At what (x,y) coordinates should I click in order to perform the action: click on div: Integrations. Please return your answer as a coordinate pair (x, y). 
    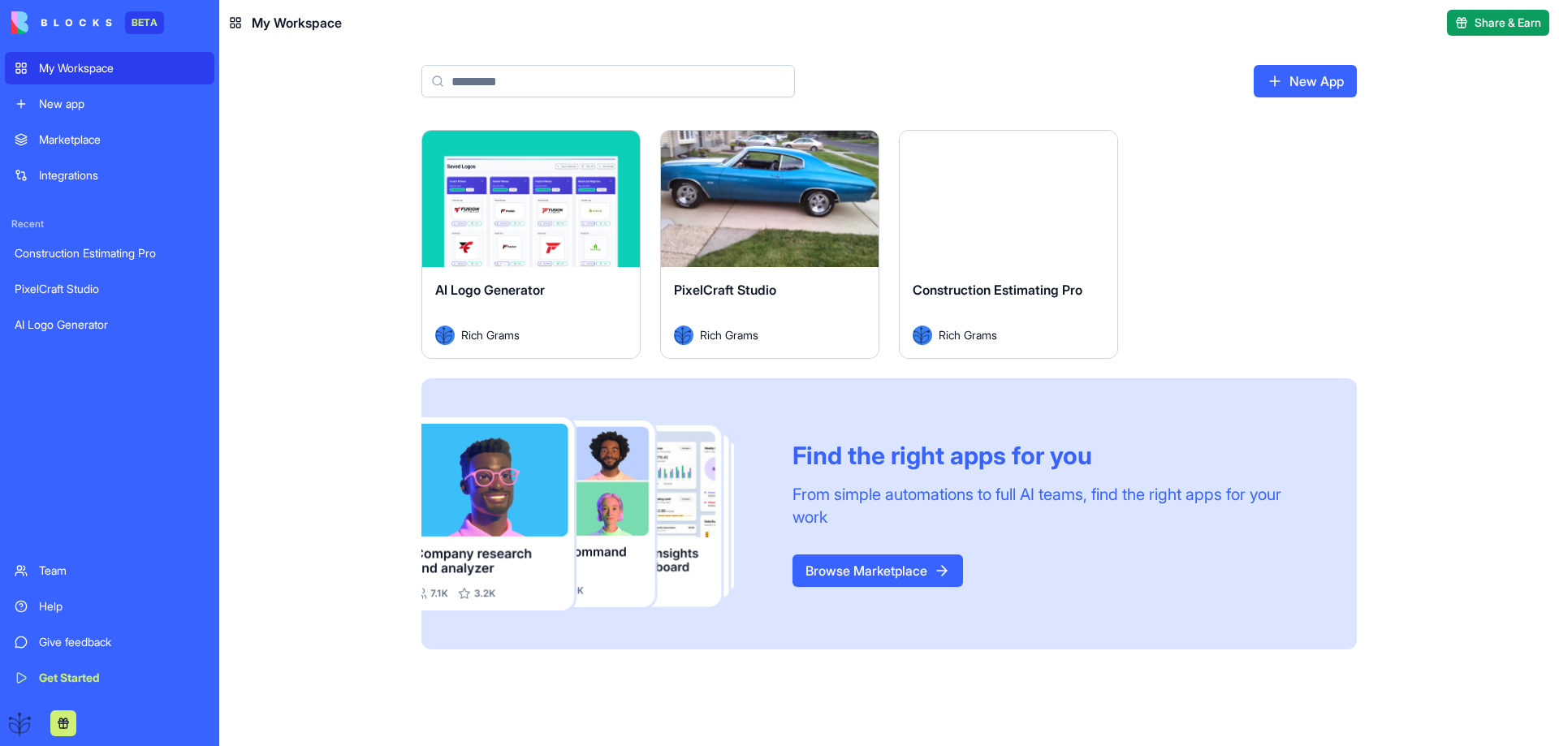
    Looking at the image, I should click on (122, 175).